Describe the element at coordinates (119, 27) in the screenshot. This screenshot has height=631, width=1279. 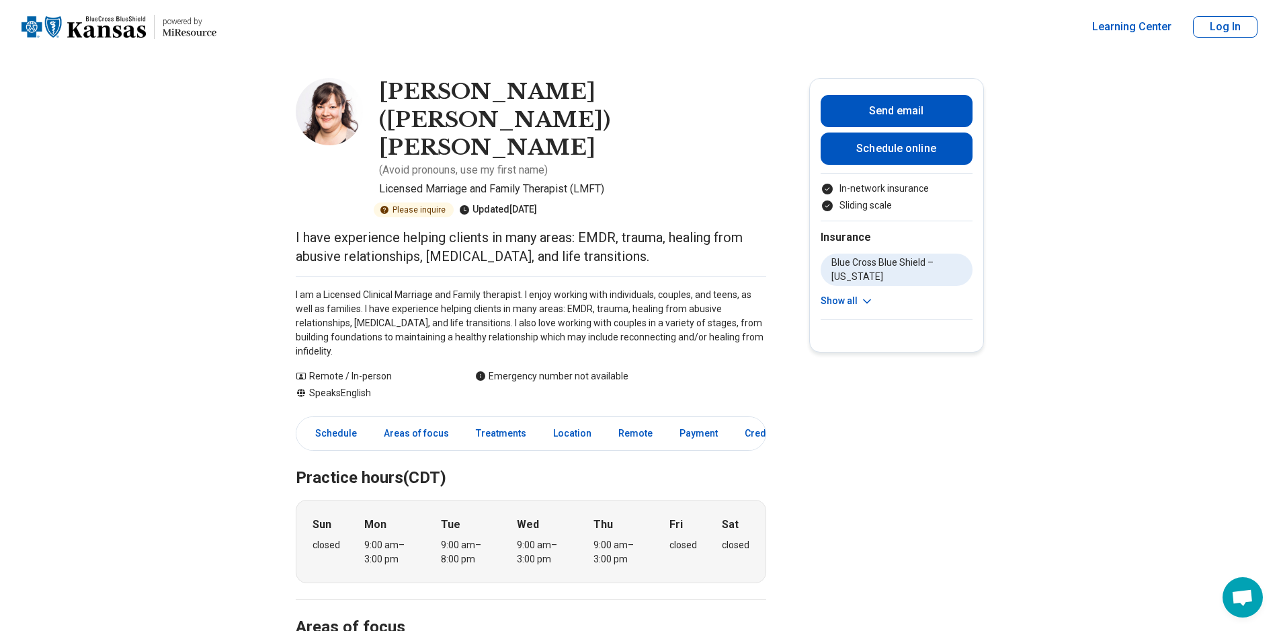
I see `a: Home page` at that location.